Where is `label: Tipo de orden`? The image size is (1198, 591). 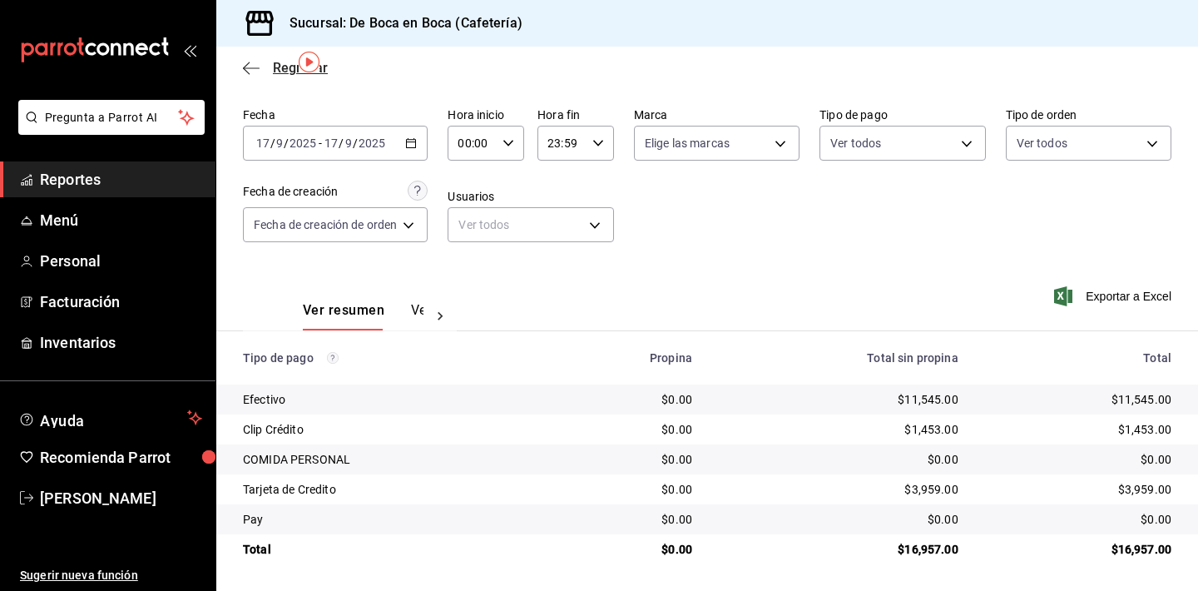 label: Tipo de orden is located at coordinates (1088, 115).